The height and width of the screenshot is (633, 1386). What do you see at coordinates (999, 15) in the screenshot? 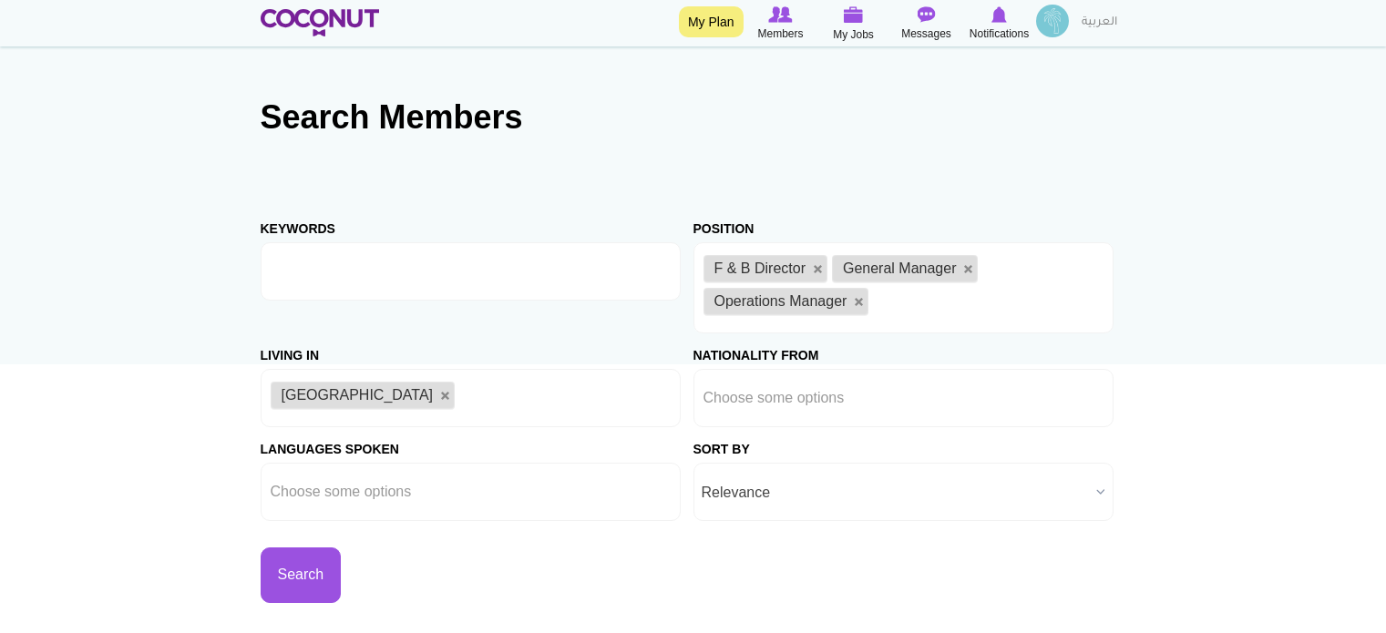
I see `img: Notifications` at bounding box center [999, 15].